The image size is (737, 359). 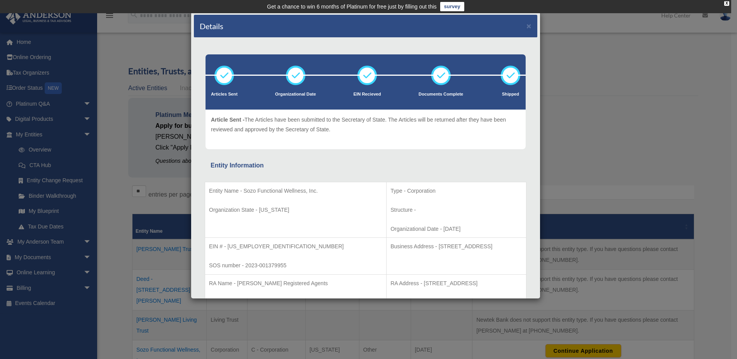 I want to click on a: survey, so click(x=453, y=7).